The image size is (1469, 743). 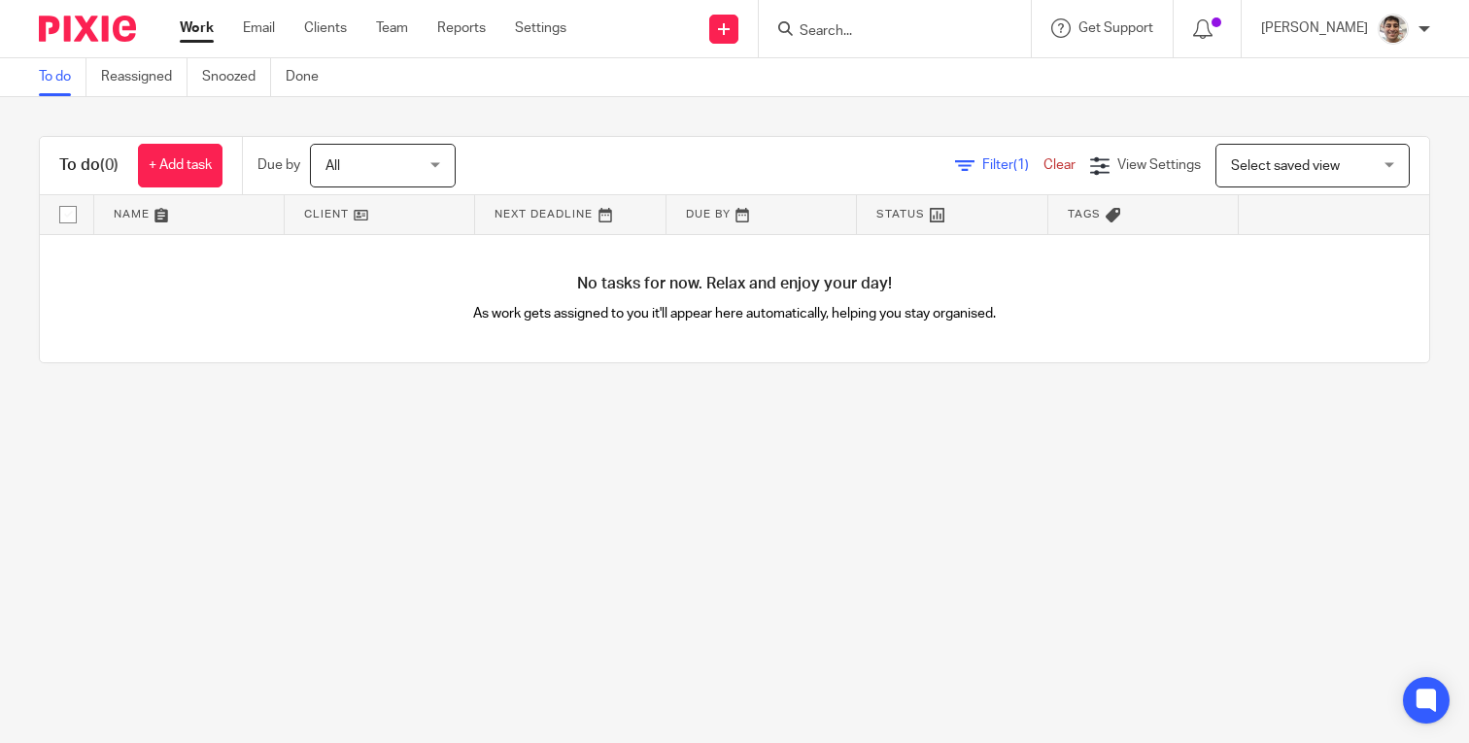 I want to click on span: Get Support, so click(x=1115, y=28).